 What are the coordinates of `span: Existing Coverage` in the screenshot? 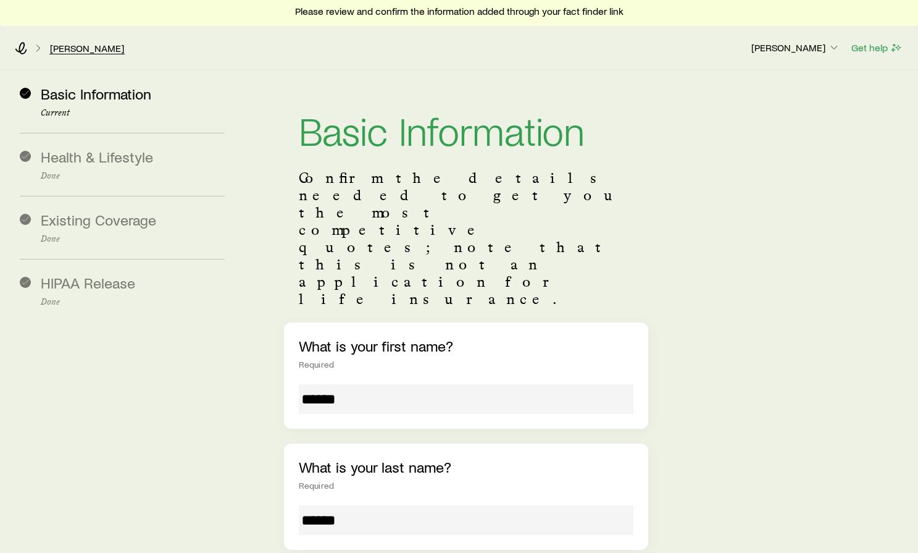 It's located at (98, 219).